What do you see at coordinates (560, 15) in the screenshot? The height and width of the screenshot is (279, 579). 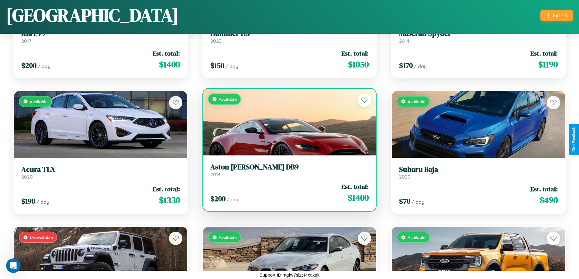 I see `div: Filters` at bounding box center [560, 15].